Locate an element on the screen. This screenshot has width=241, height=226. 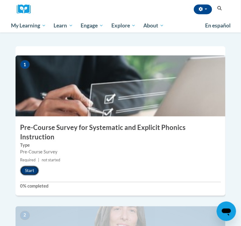
span: 1 is located at coordinates (25, 65).